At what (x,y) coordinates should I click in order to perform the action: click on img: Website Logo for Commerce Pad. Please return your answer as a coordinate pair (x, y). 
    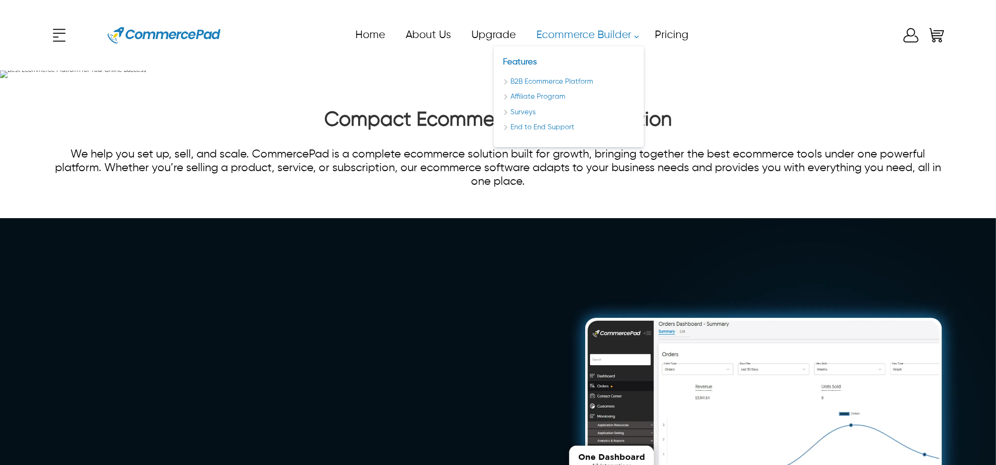
    Looking at the image, I should click on (164, 35).